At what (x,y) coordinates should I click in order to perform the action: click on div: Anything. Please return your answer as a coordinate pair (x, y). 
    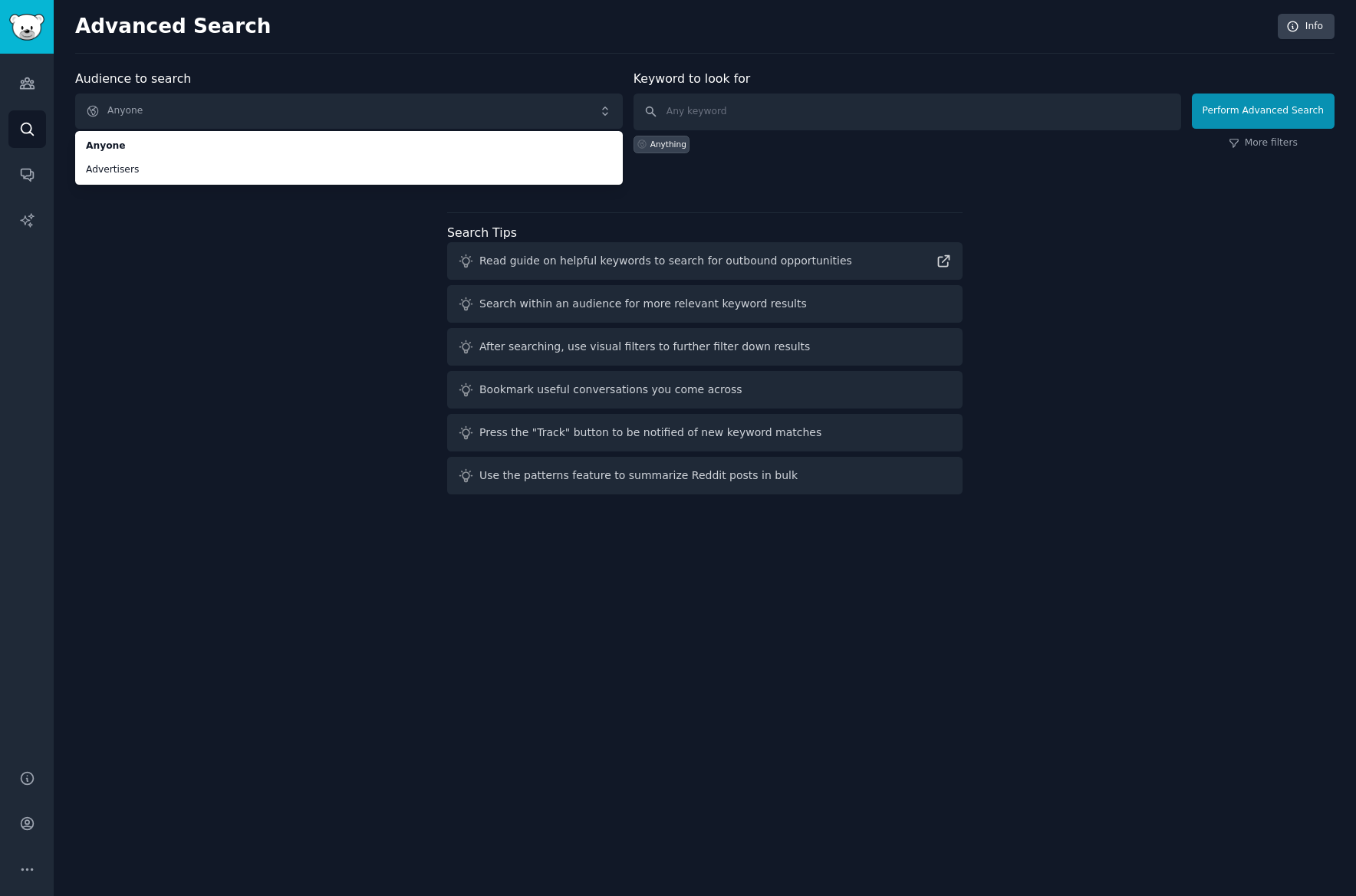
    Looking at the image, I should click on (668, 144).